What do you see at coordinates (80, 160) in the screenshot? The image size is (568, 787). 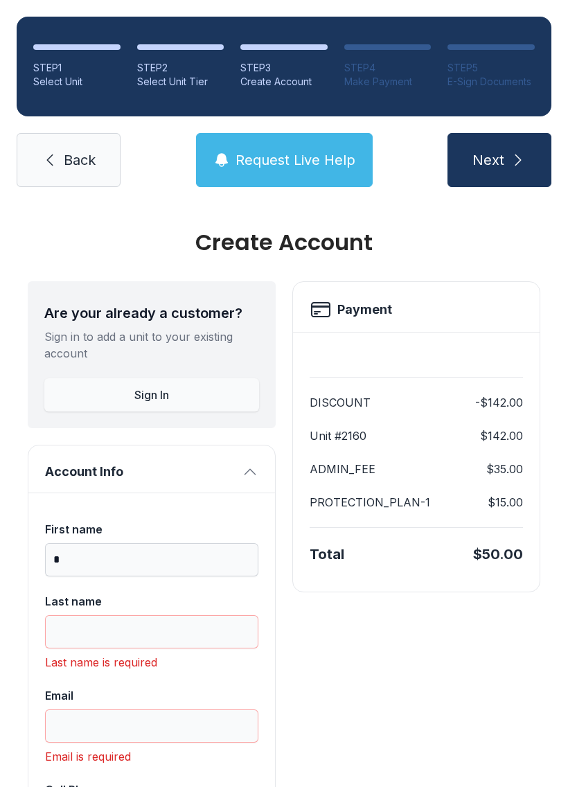 I see `span: Back` at bounding box center [80, 160].